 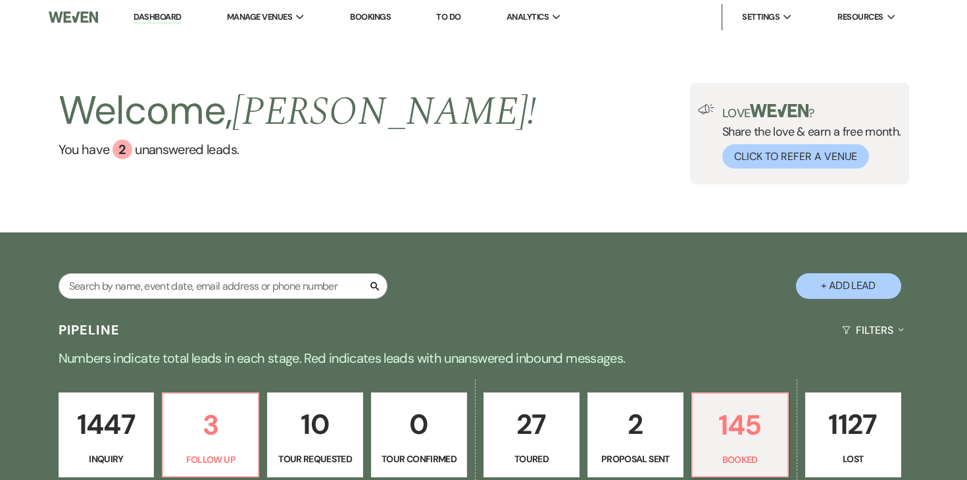 What do you see at coordinates (761, 17) in the screenshot?
I see `span: Settings` at bounding box center [761, 17].